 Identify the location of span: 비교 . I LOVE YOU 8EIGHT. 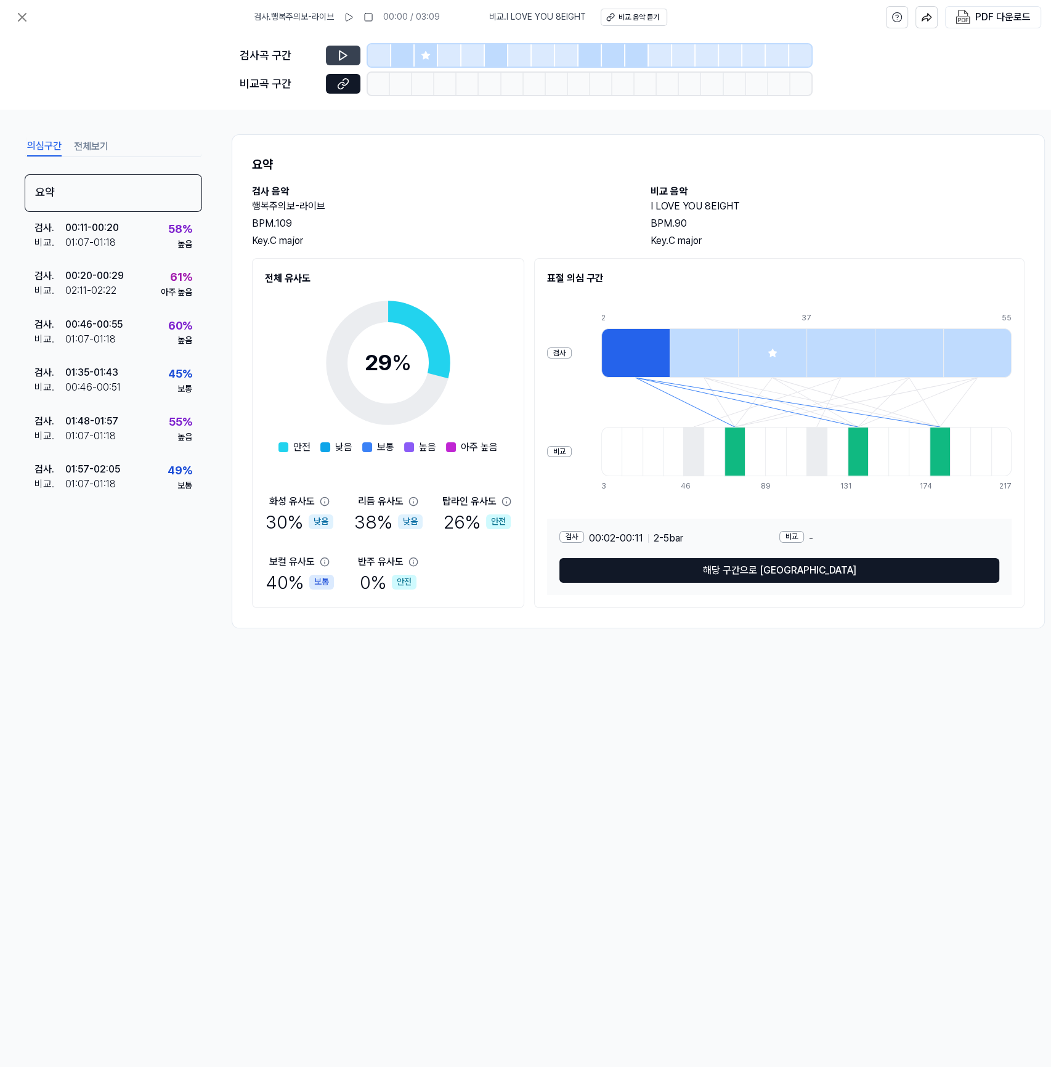
(537, 17).